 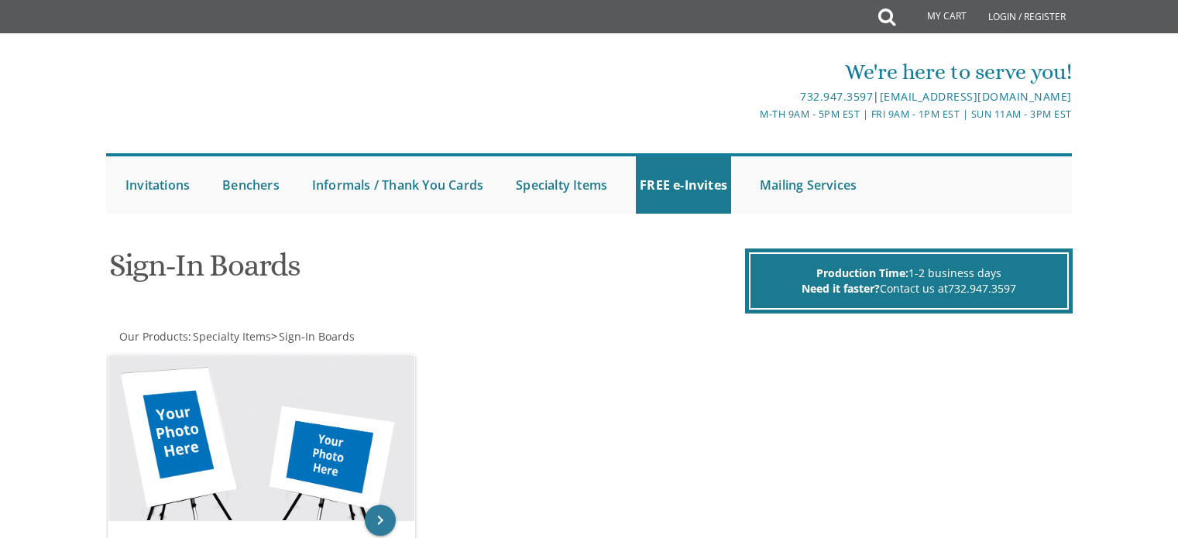 What do you see at coordinates (157, 185) in the screenshot?
I see `a: Invitations` at bounding box center [157, 185].